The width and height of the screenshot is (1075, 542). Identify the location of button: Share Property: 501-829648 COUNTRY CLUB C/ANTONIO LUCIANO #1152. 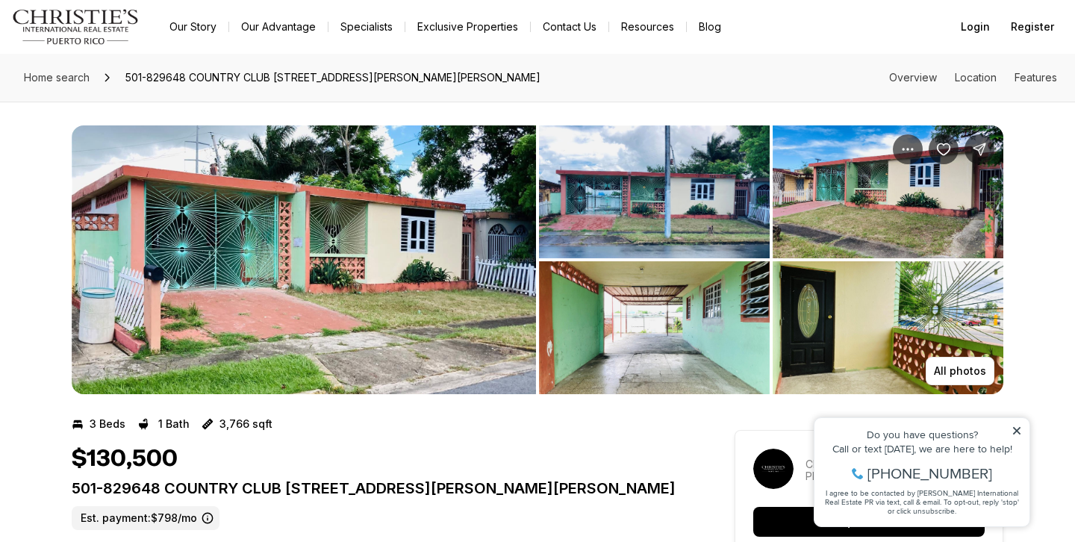
(979, 149).